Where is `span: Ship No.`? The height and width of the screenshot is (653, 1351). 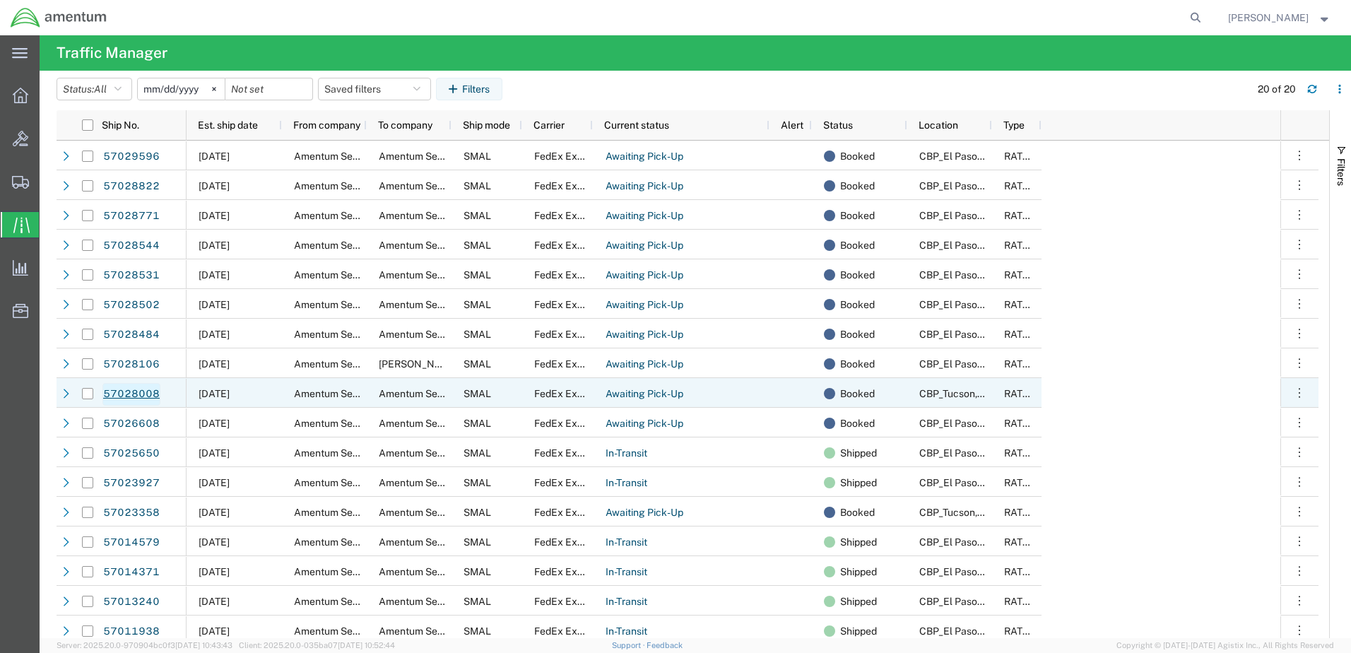 span: Ship No. is located at coordinates (120, 125).